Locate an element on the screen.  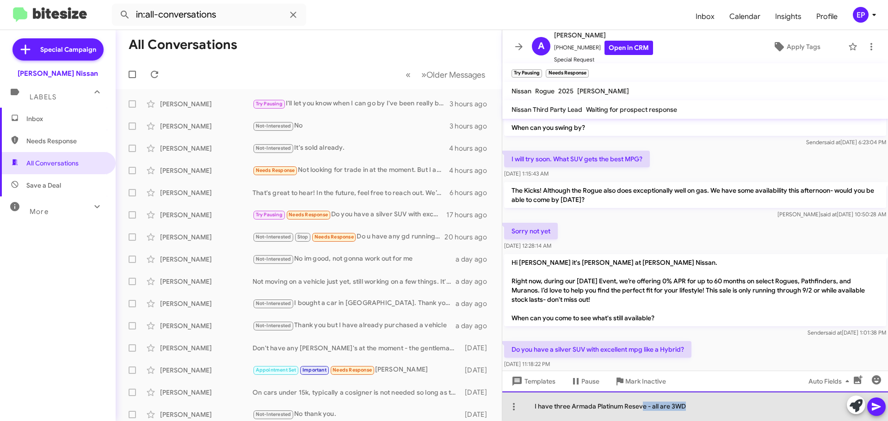
span: Apply Tags is located at coordinates (804, 47).